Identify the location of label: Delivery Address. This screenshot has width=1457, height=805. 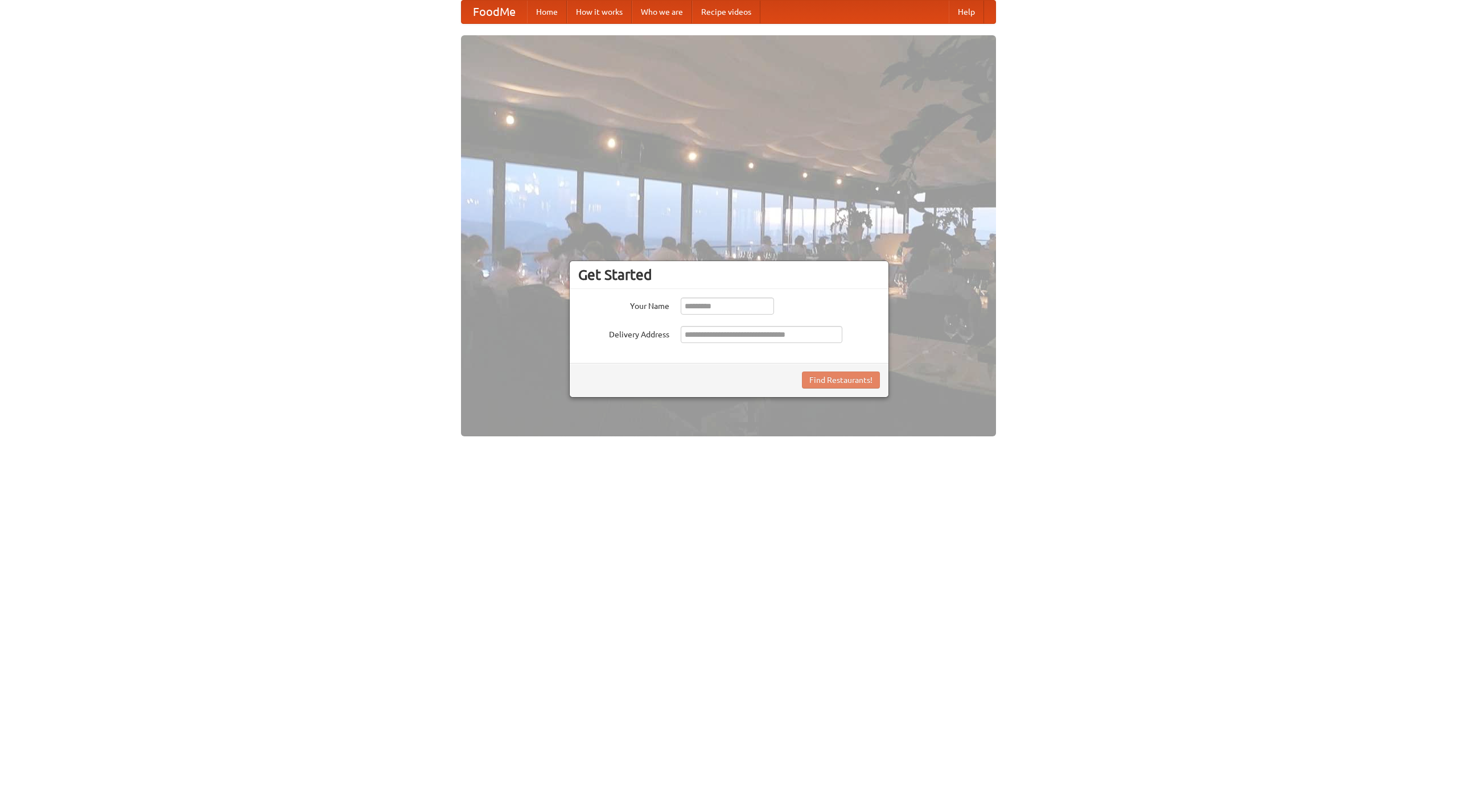
(624, 333).